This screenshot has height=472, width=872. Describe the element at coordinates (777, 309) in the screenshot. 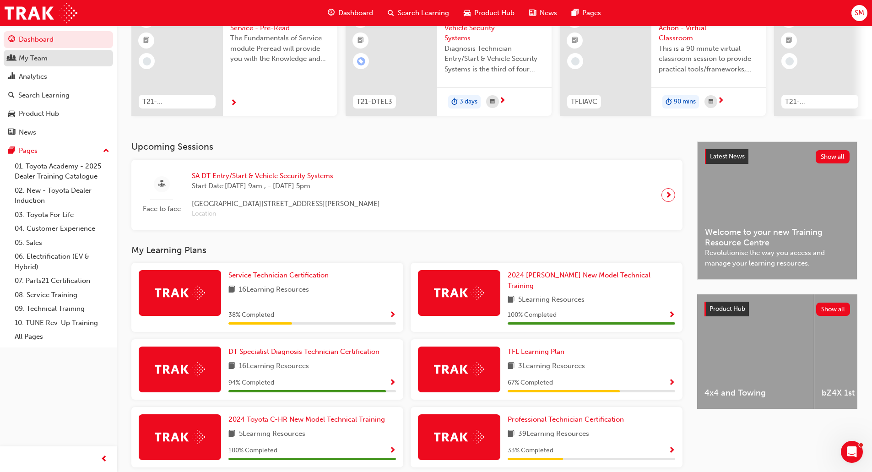

I see `a: Product HubShow all` at that location.